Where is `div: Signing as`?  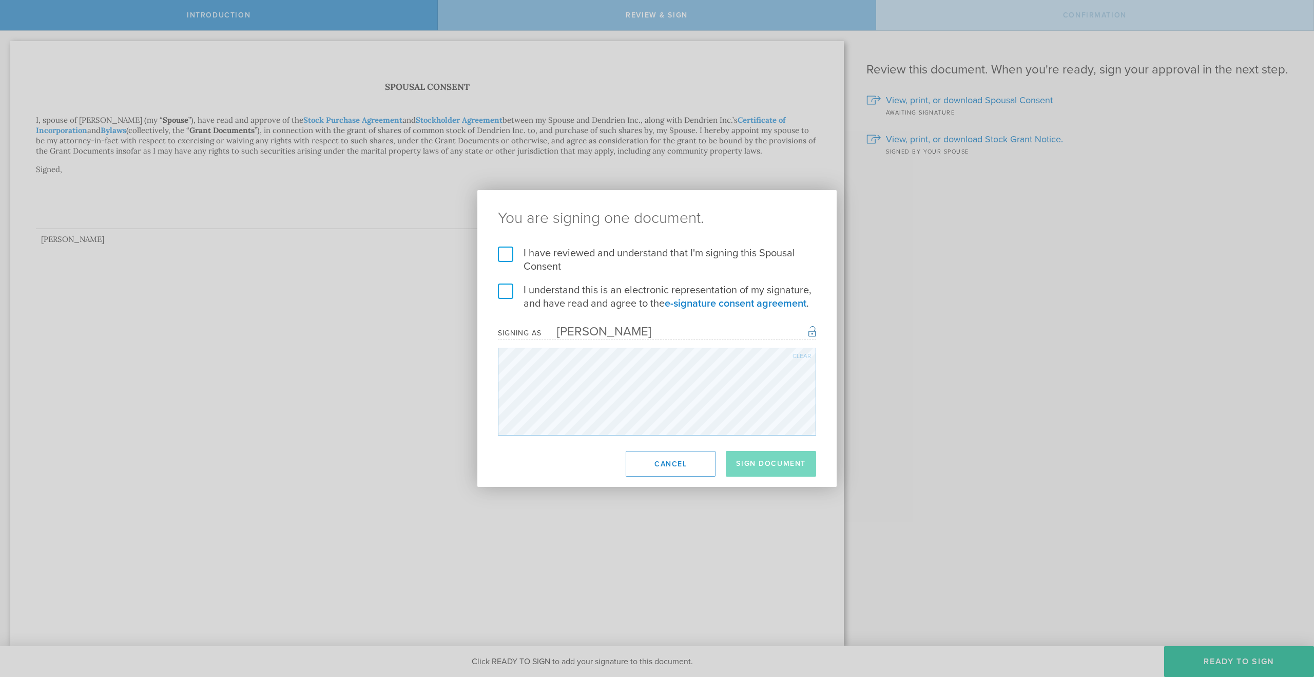 div: Signing as is located at coordinates (520, 333).